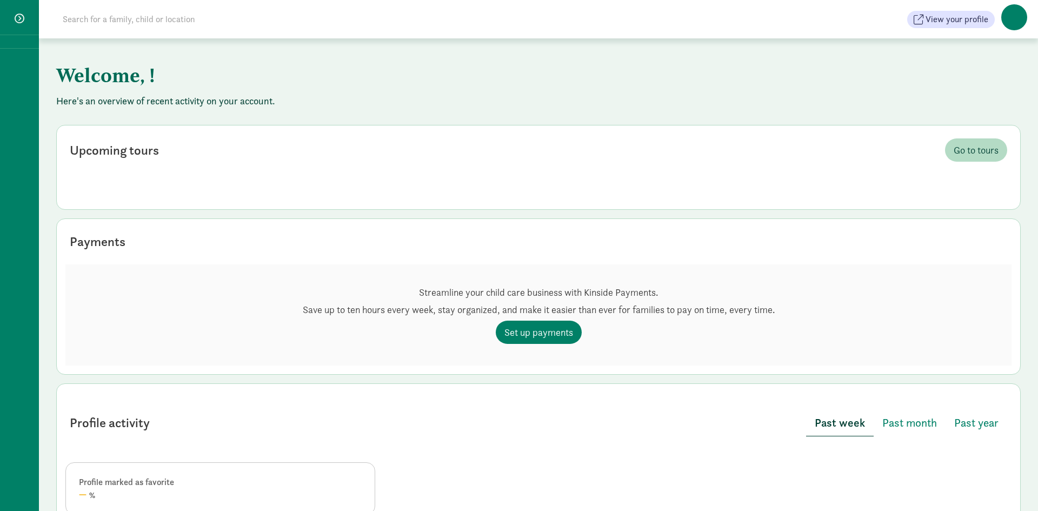  Describe the element at coordinates (539, 310) in the screenshot. I see `p: Save up to ten hours every week, stay organized, and make it easier than ever for families to pay...` at that location.